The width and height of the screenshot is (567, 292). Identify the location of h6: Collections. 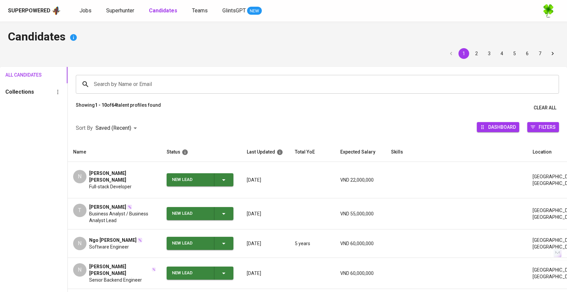
(20, 92).